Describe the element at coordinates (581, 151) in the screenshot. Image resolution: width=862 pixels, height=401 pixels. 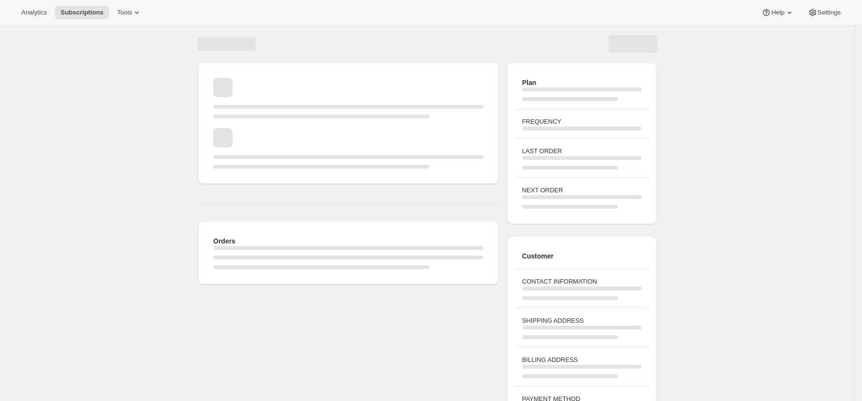
I see `h3: LAST ORDER` at that location.